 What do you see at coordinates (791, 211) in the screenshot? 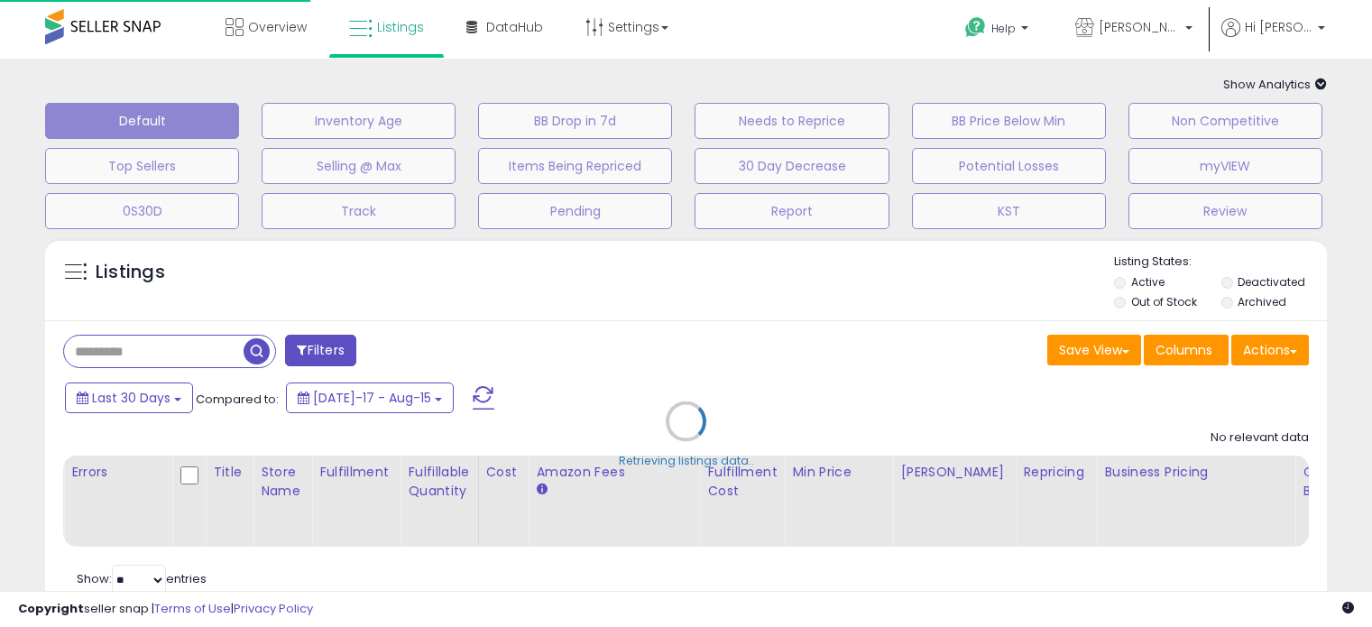
I see `button: Report` at bounding box center [791, 211].